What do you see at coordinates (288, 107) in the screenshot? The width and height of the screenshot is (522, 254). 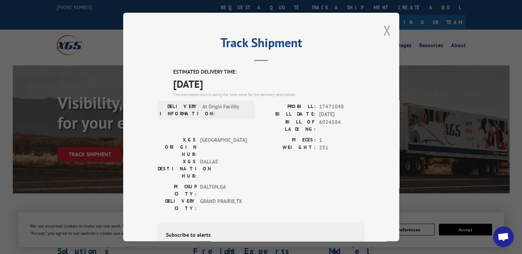 I see `label: PROBILL:` at bounding box center [288, 107].